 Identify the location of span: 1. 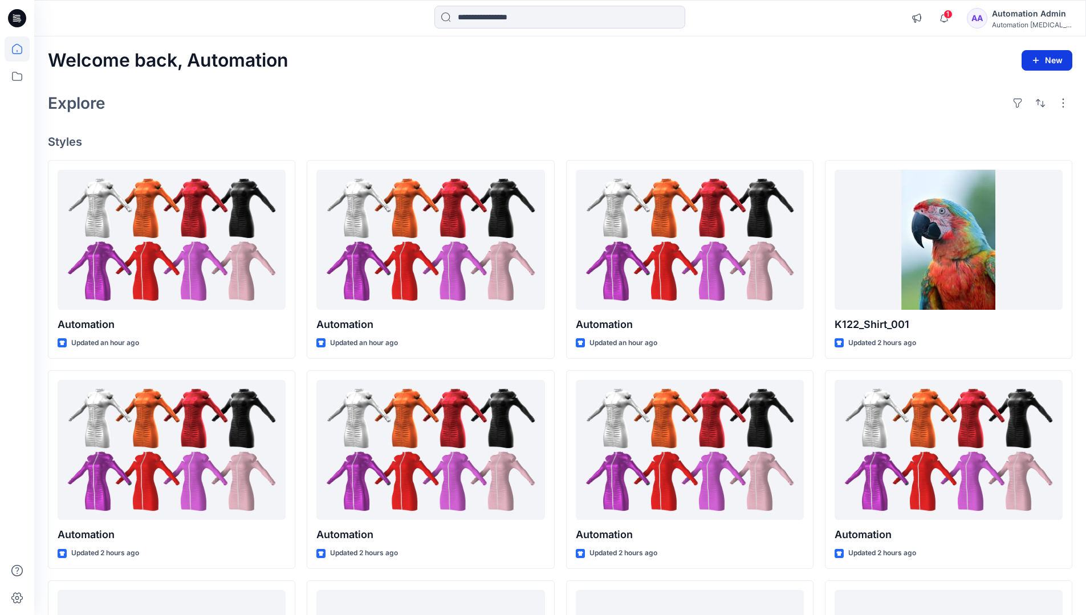
(948, 14).